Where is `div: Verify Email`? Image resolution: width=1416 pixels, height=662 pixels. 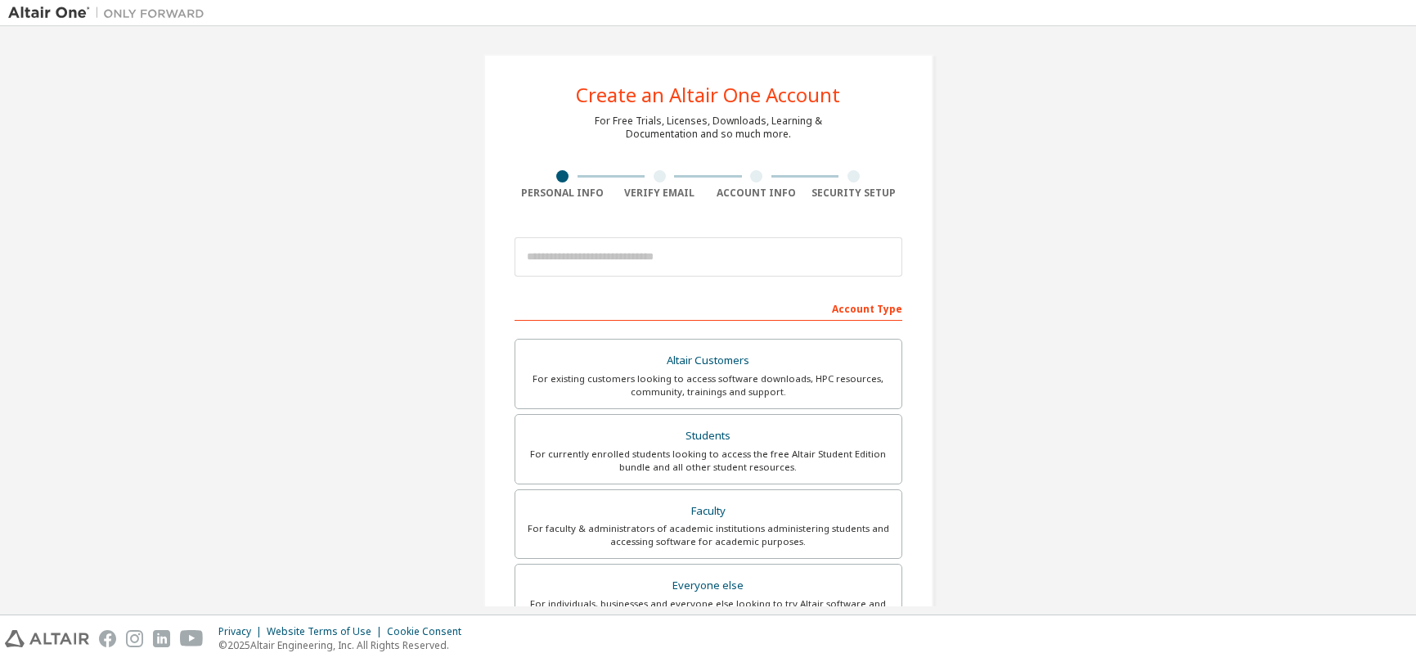
div: Verify Email is located at coordinates (659, 193).